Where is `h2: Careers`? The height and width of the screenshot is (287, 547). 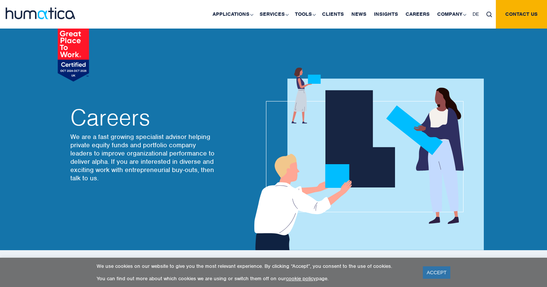
h2: Careers is located at coordinates (144, 118).